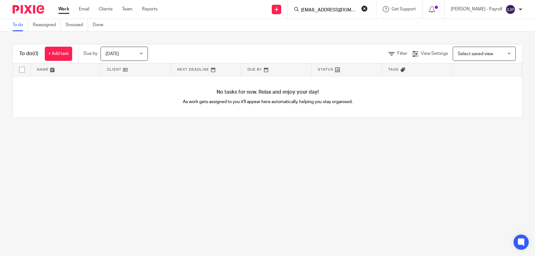  Describe the element at coordinates (77, 25) in the screenshot. I see `a: Snoozed` at that location.